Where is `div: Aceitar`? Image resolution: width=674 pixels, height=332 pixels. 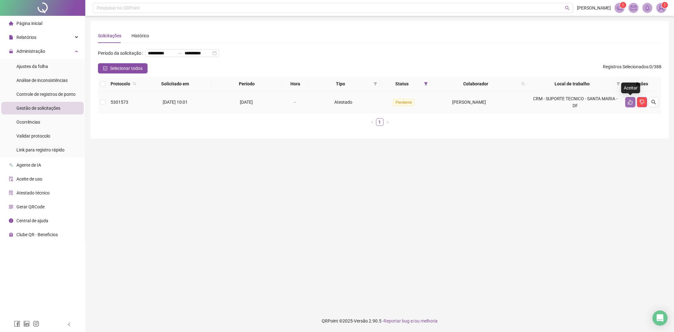
div: Aceitar is located at coordinates (630, 88).